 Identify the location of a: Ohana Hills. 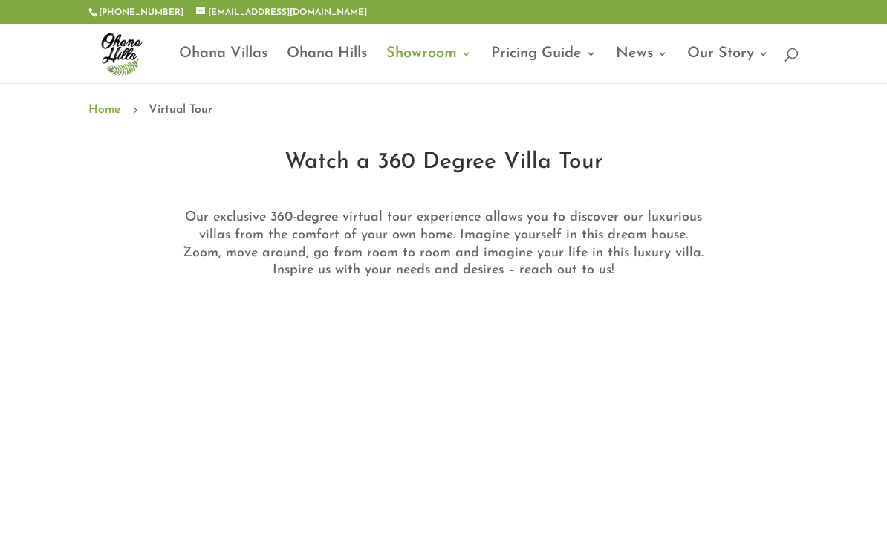
(327, 65).